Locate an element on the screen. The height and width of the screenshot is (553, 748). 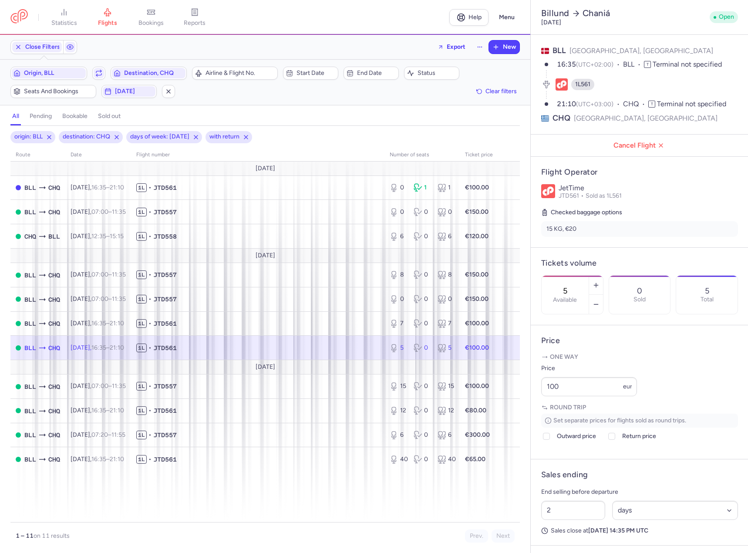
span: eur is located at coordinates (627, 386).